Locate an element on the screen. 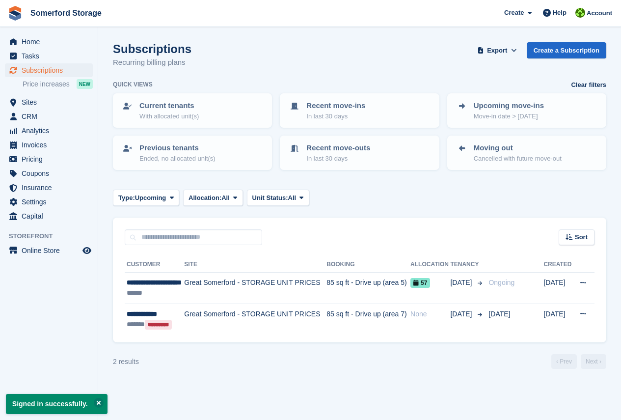  span: Export is located at coordinates (497, 51).